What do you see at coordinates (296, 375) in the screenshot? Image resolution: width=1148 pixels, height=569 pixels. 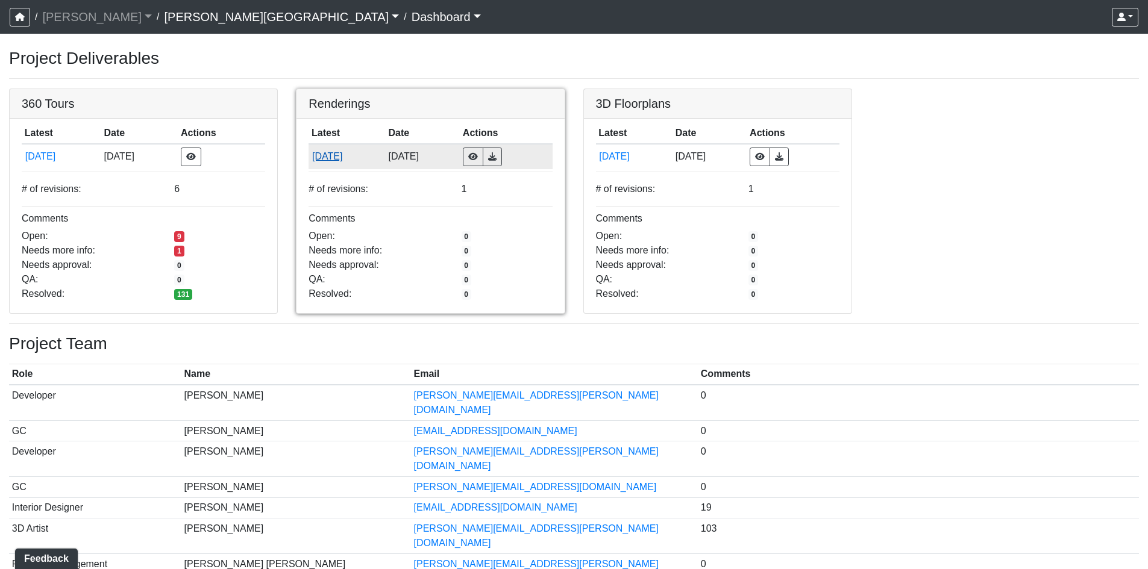 I see `th: Name` at bounding box center [296, 375].